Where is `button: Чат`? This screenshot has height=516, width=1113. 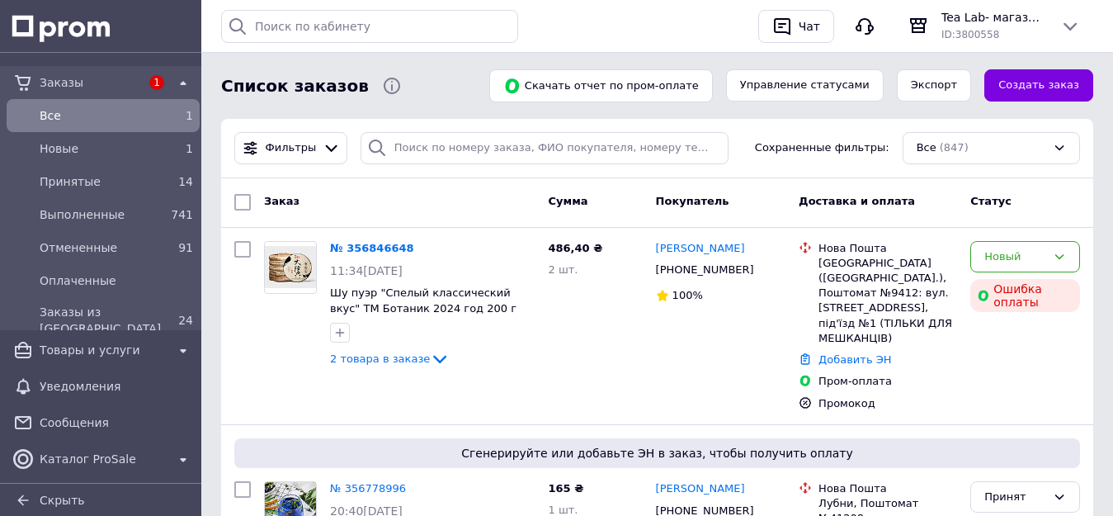
button: Чат is located at coordinates (796, 26).